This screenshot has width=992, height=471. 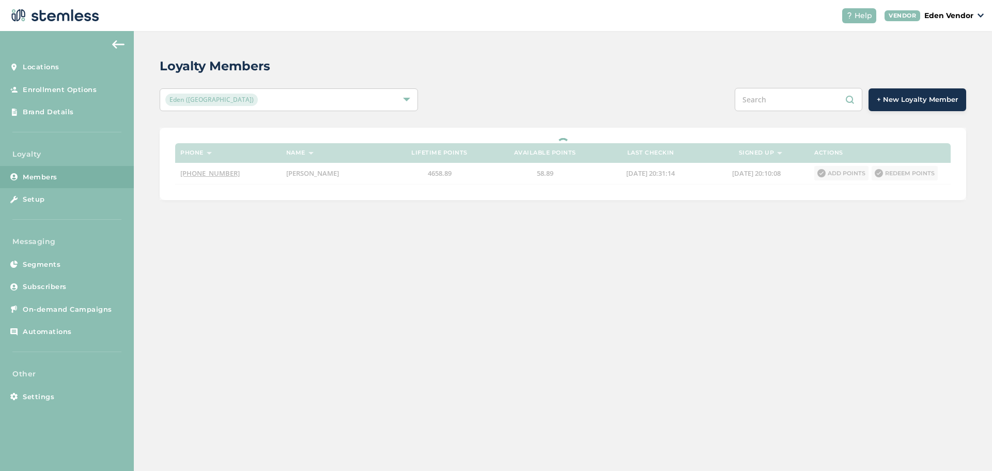 I want to click on span: Help, so click(x=864, y=16).